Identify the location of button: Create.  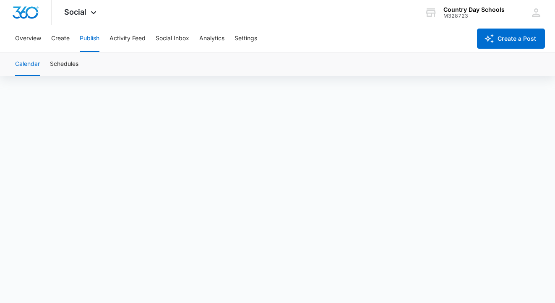
(60, 39).